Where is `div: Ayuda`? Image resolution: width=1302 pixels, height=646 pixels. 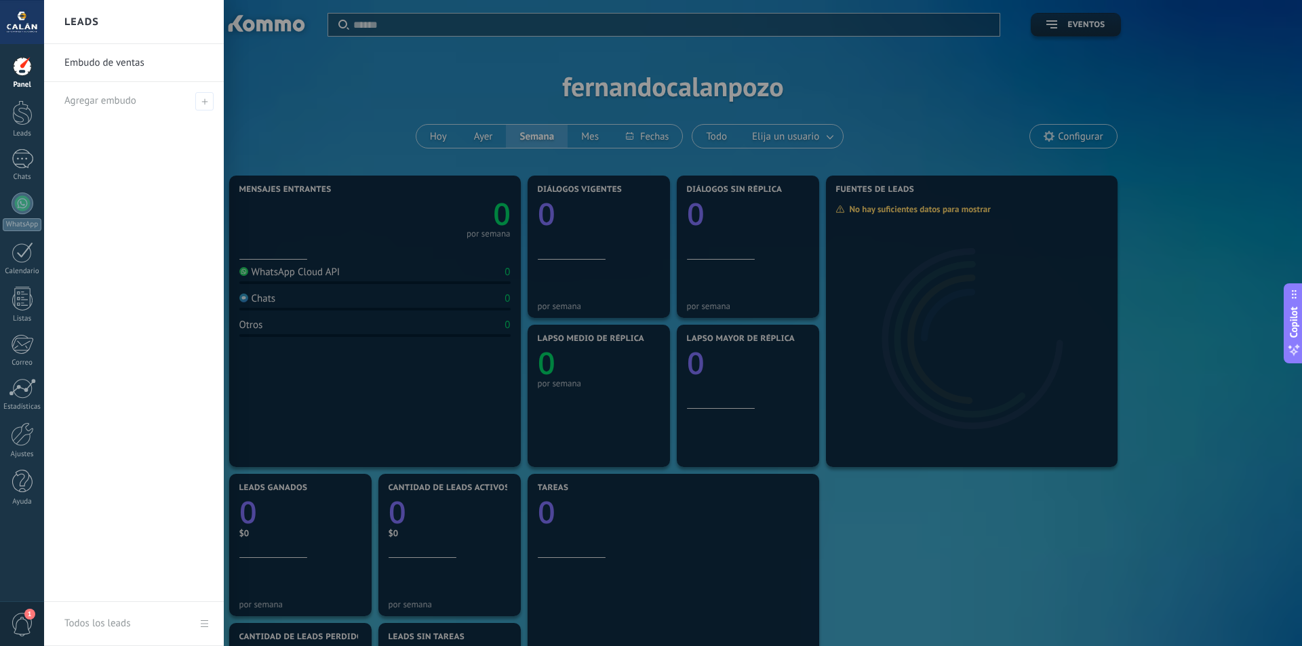
div: Ayuda is located at coordinates (22, 502).